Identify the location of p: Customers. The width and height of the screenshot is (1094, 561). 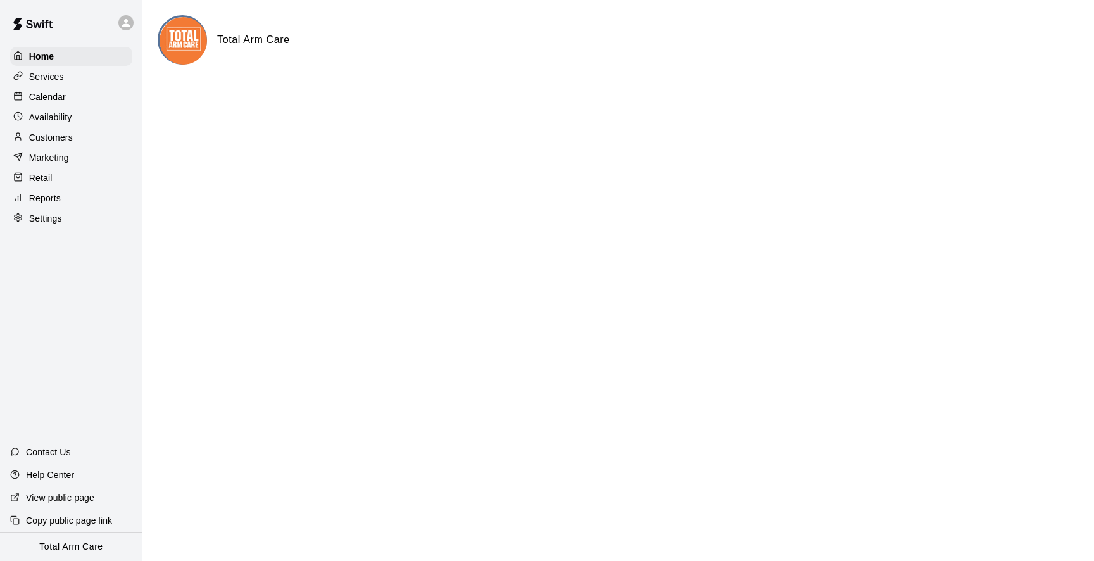
(51, 137).